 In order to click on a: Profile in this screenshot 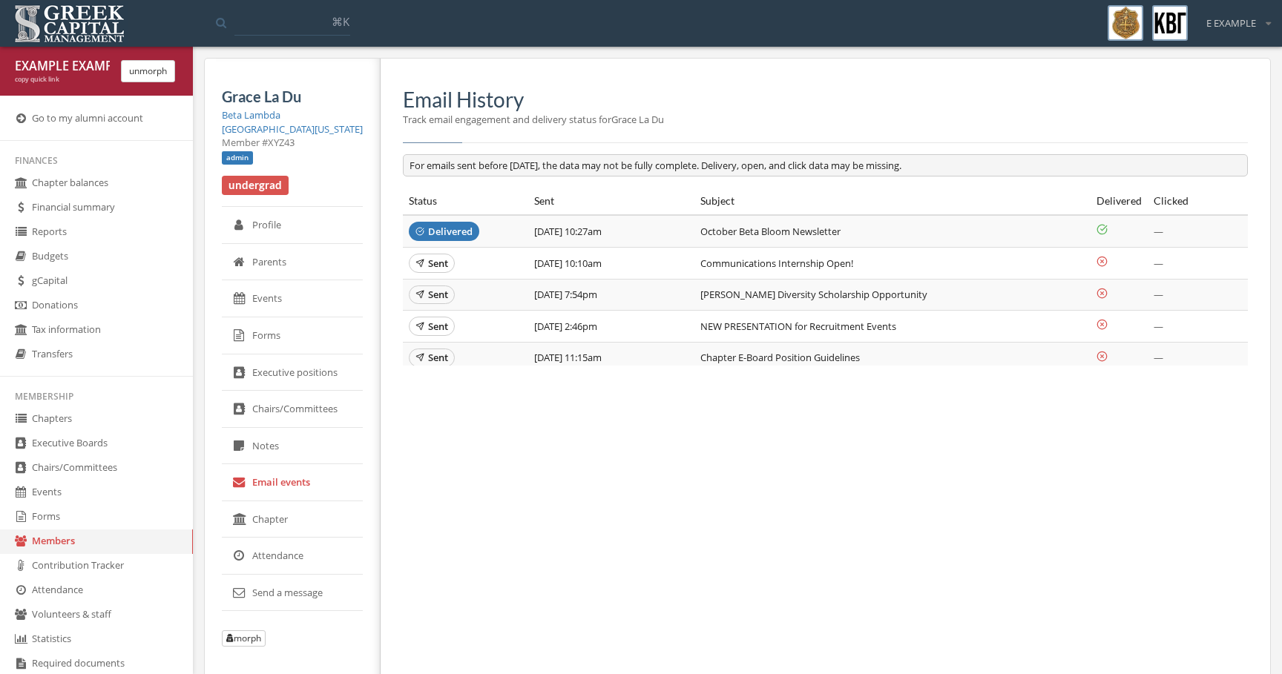, I will do `click(292, 225)`.